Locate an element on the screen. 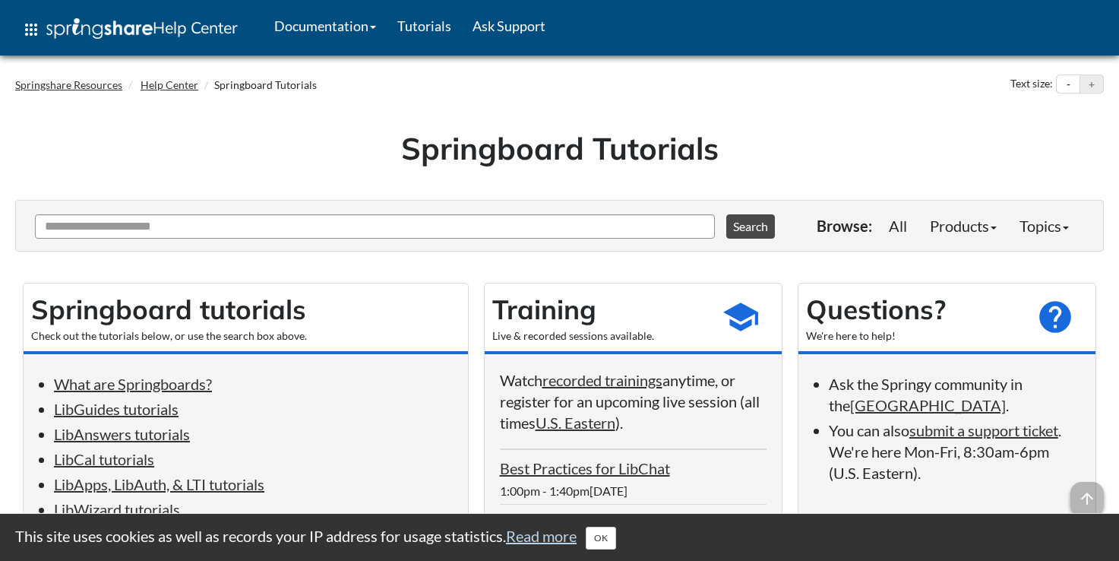 The width and height of the screenshot is (1119, 561). span: help is located at coordinates (1055, 317).